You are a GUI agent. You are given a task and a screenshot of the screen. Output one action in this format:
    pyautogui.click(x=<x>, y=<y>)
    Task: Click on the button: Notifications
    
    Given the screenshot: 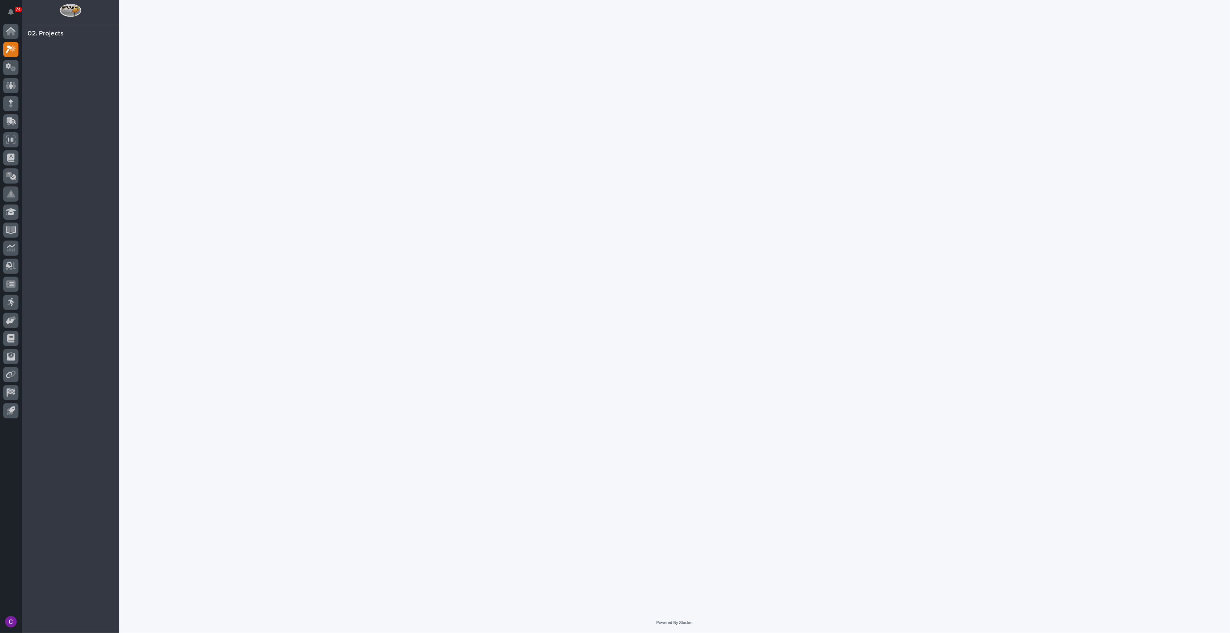 What is the action you would take?
    pyautogui.click(x=11, y=12)
    